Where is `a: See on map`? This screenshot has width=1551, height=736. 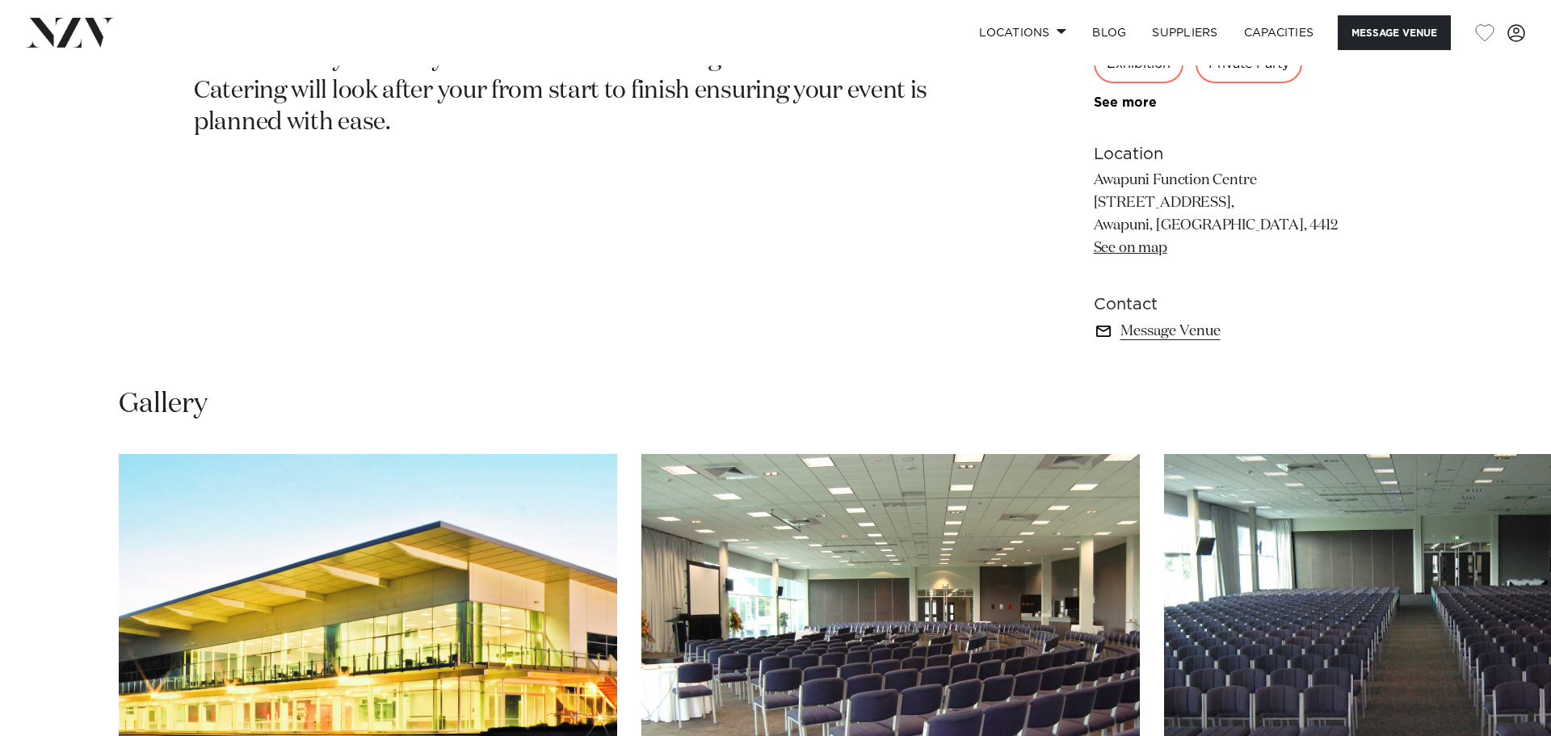 a: See on map is located at coordinates (1130, 248).